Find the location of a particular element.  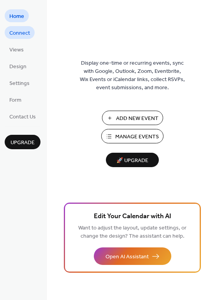

span: Want to adjust the layout, update settings, or change the design? The assistant can help. is located at coordinates (132, 232).